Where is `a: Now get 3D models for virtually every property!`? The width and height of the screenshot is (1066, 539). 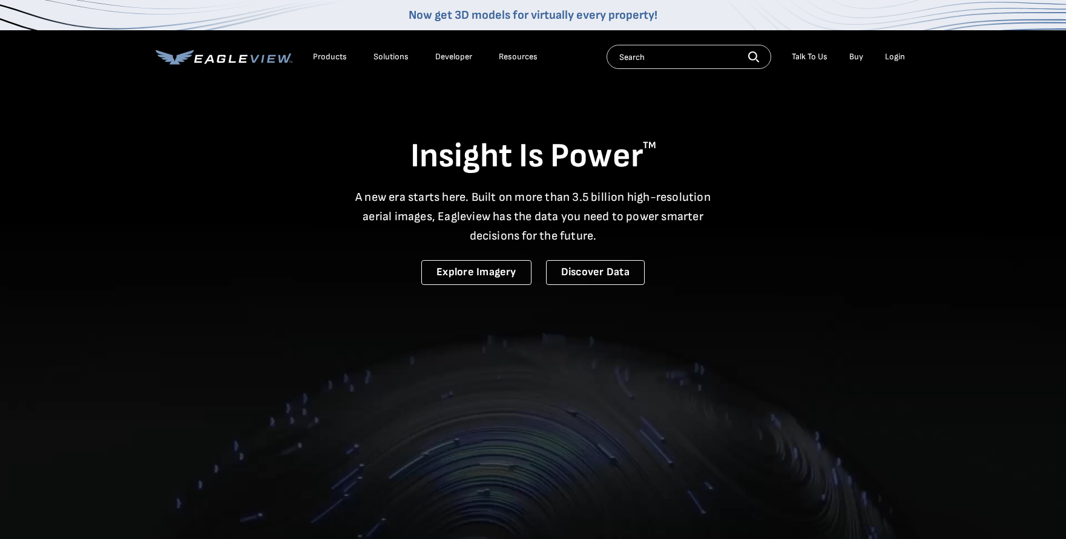 a: Now get 3D models for virtually every property! is located at coordinates (533, 15).